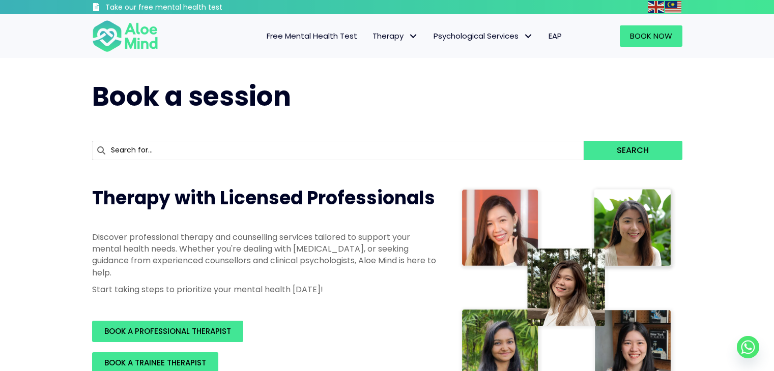 This screenshot has height=371, width=774. Describe the element at coordinates (674, 7) in the screenshot. I see `a: Malay` at that location.